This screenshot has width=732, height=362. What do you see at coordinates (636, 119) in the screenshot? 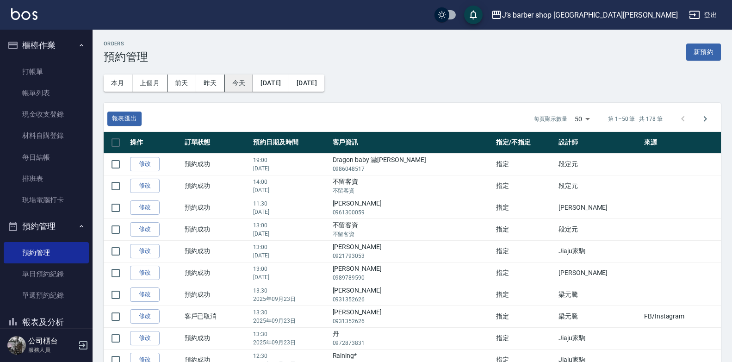
I see `p: 第 1–50 筆 共 178 筆` at bounding box center [636, 119].